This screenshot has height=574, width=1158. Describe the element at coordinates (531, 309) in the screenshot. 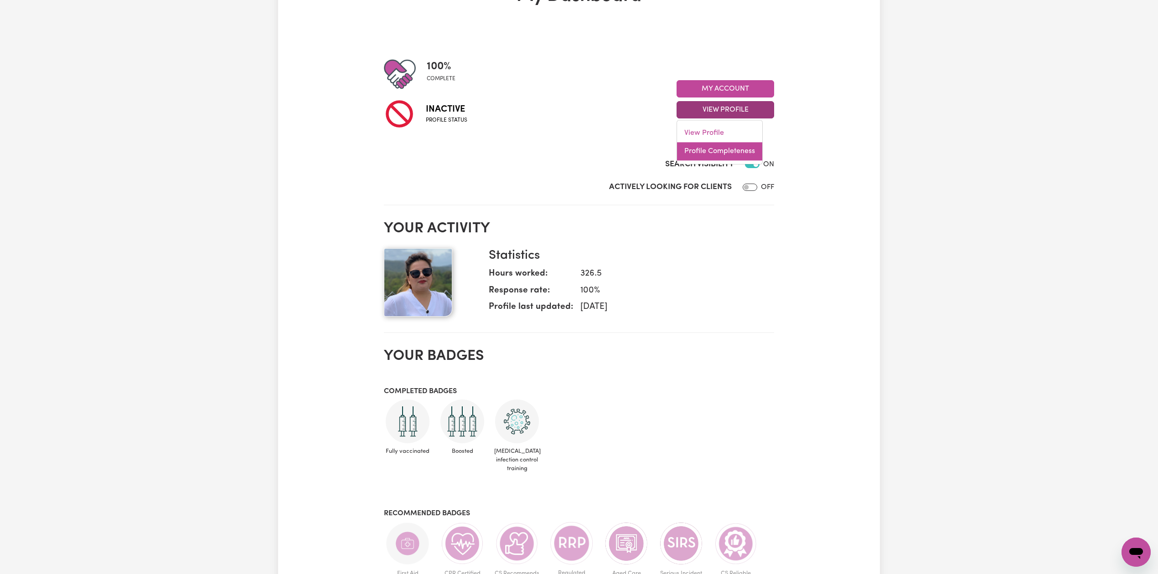

I see `dt: Profile last updated:` at that location.